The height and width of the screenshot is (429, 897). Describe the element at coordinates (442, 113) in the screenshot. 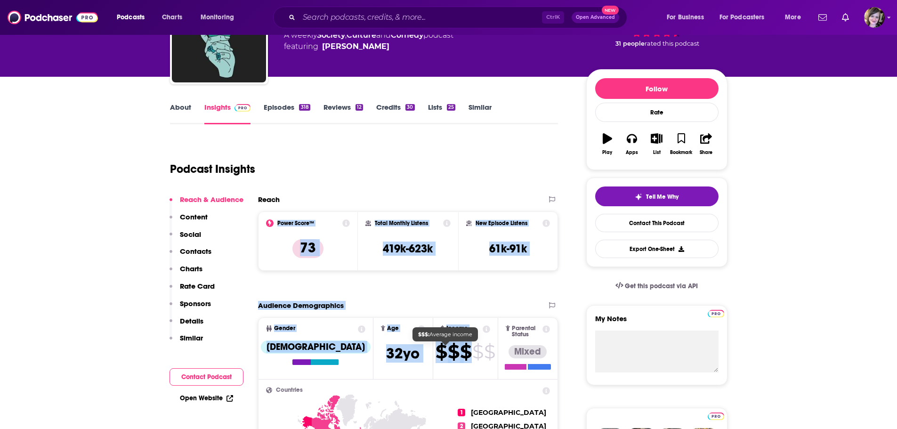

I see `a: Lists25` at that location.